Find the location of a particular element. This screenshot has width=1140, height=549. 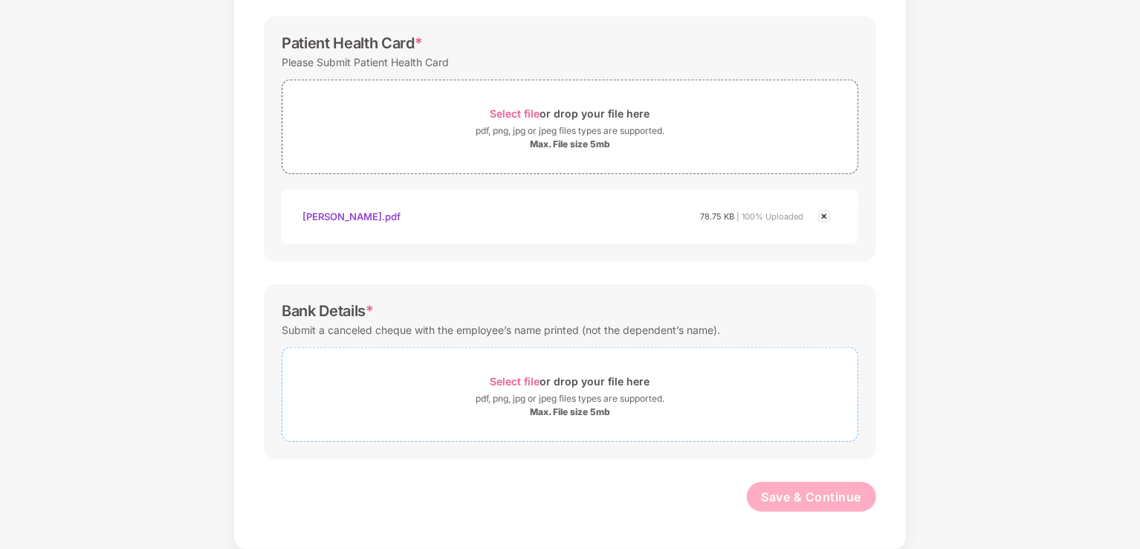

button: Save & Continue is located at coordinates (812, 497).